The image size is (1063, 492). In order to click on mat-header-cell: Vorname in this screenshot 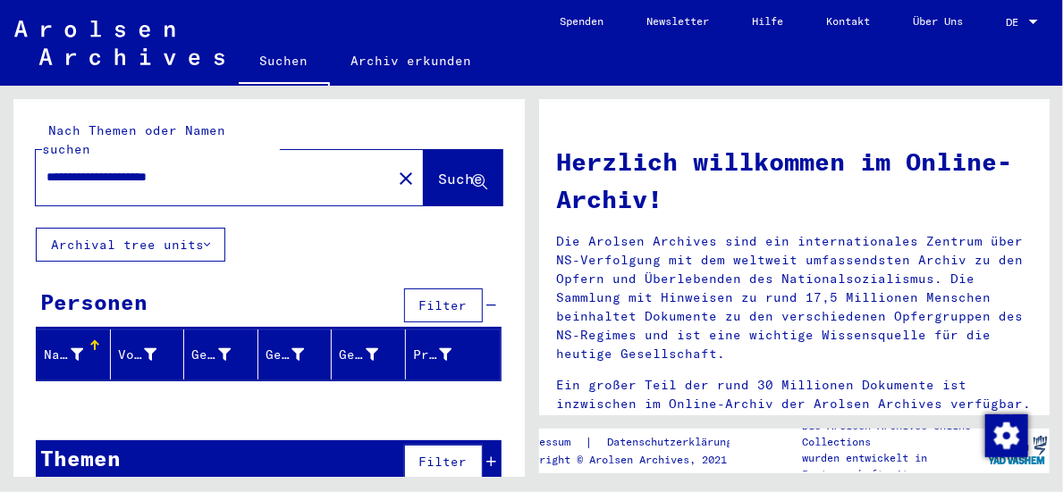, I will do `click(147, 355)`.